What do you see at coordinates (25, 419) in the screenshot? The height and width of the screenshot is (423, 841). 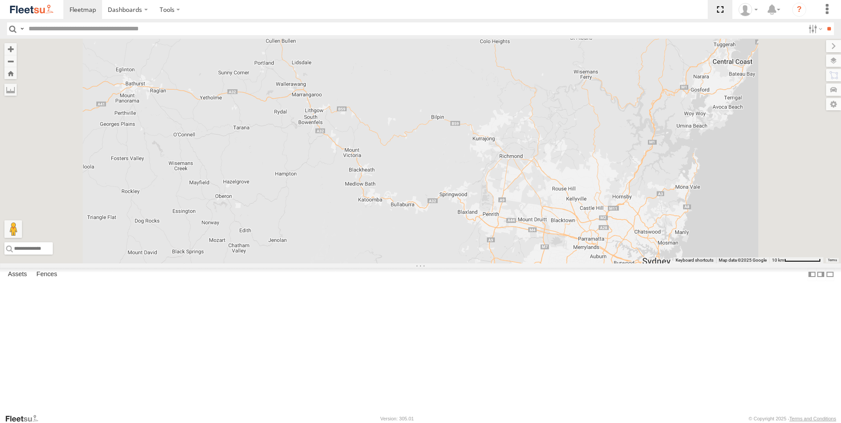 I see `a: Visit our Website` at bounding box center [25, 419].